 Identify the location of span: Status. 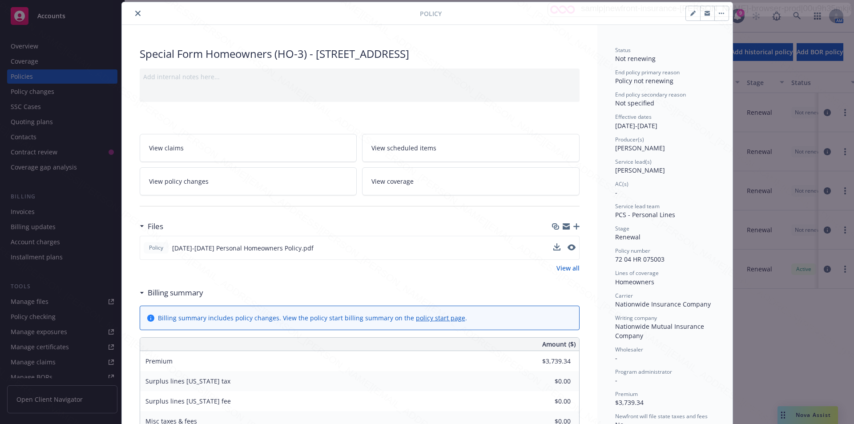
(623, 50).